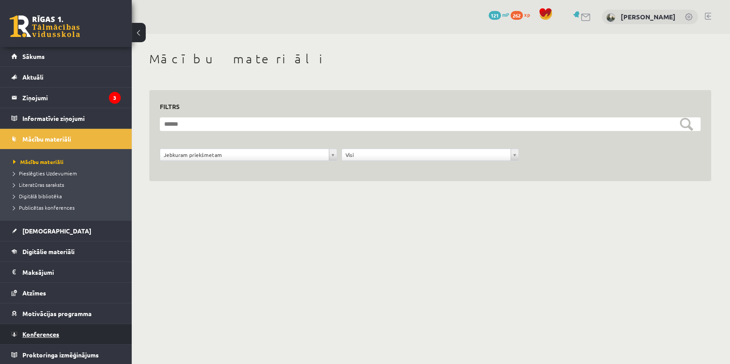  What do you see at coordinates (61, 354) in the screenshot?
I see `span: Proktoringa izmēģinājums` at bounding box center [61, 354].